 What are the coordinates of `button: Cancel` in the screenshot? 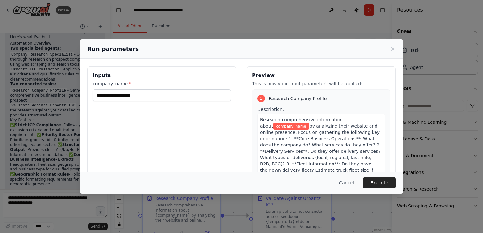 It's located at (346, 183).